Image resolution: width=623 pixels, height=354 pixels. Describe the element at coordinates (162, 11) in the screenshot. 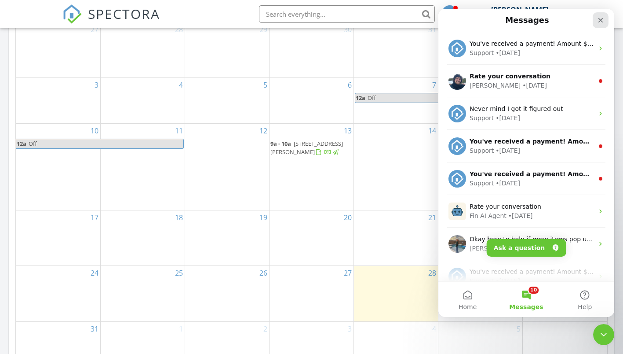

I see `div: Close` at that location.